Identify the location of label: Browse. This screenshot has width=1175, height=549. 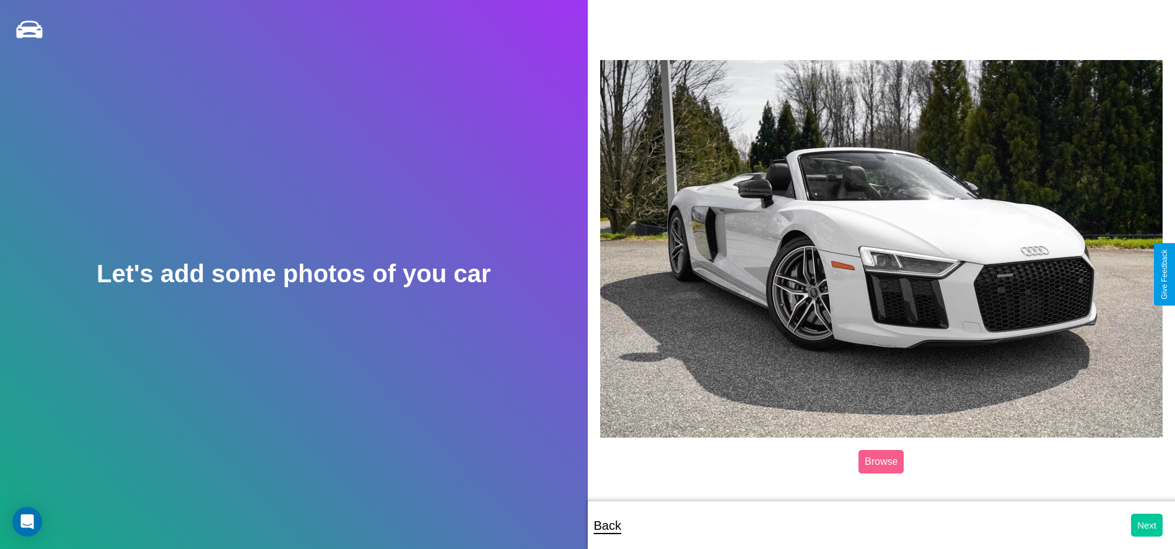
(881, 462).